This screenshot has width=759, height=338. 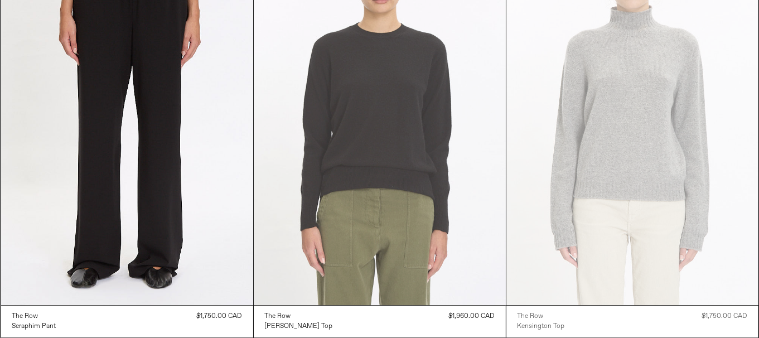 I want to click on div: $1,960.00 CAD, so click(x=472, y=316).